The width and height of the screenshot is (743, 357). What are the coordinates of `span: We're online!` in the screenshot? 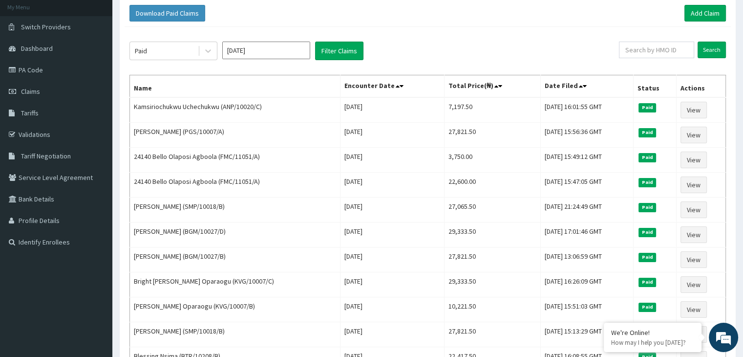 It's located at (96, 162).